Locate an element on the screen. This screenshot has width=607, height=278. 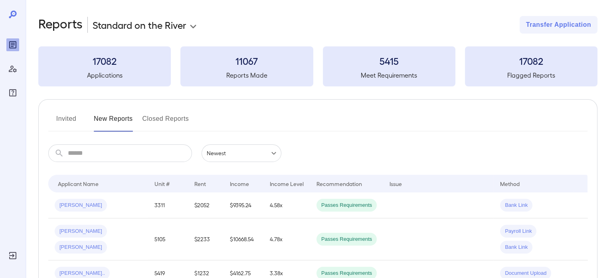
h5: Applications is located at coordinates (105, 75).